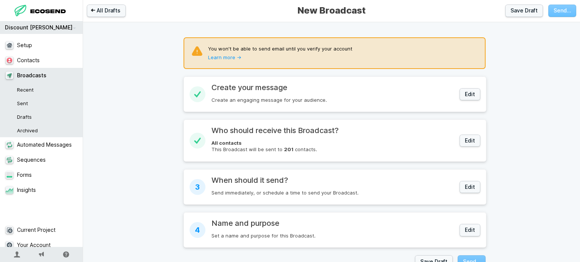  Describe the element at coordinates (524, 11) in the screenshot. I see `button: Save Draft` at that location.